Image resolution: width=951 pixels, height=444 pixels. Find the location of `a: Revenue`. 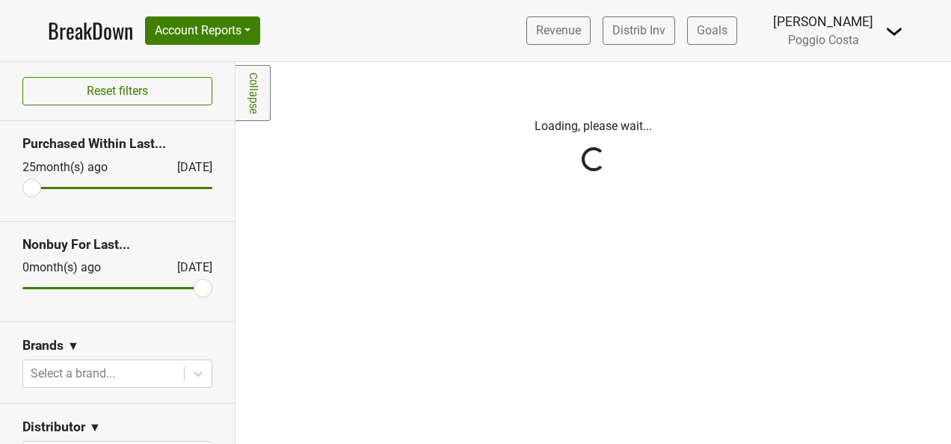

a: Revenue is located at coordinates (558, 31).